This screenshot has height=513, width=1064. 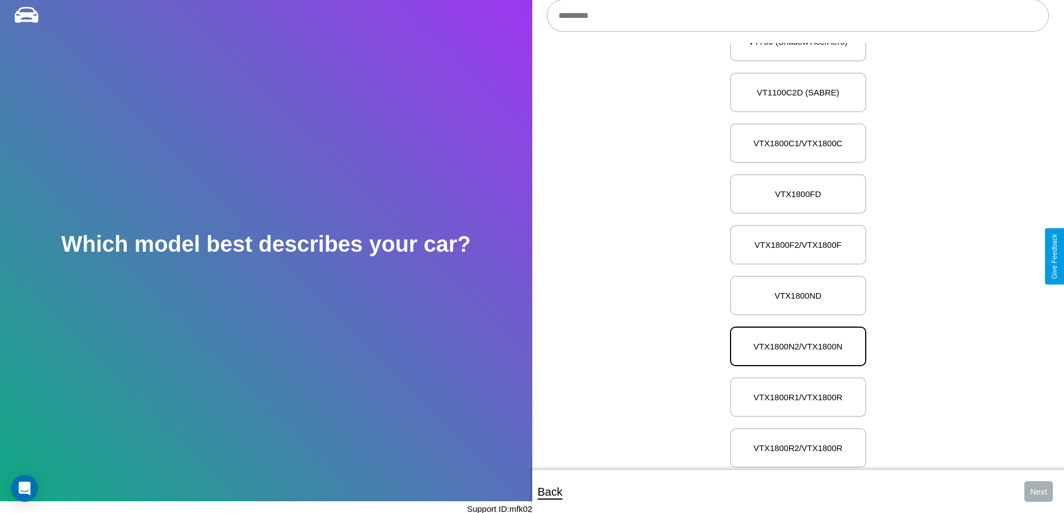 What do you see at coordinates (266, 244) in the screenshot?
I see `h2: Which model best describes your car?` at bounding box center [266, 244].